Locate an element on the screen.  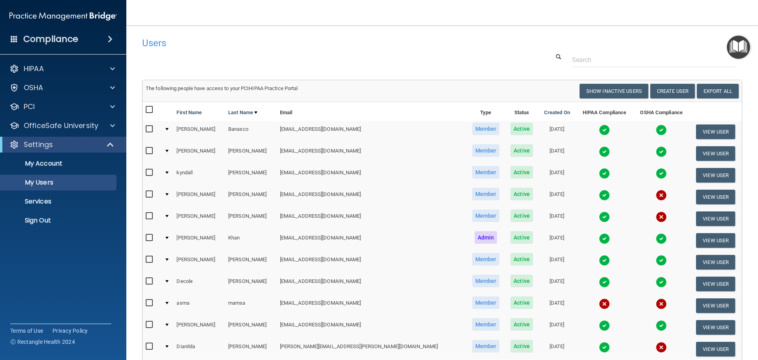
button: Open Resource Center is located at coordinates (738, 47).